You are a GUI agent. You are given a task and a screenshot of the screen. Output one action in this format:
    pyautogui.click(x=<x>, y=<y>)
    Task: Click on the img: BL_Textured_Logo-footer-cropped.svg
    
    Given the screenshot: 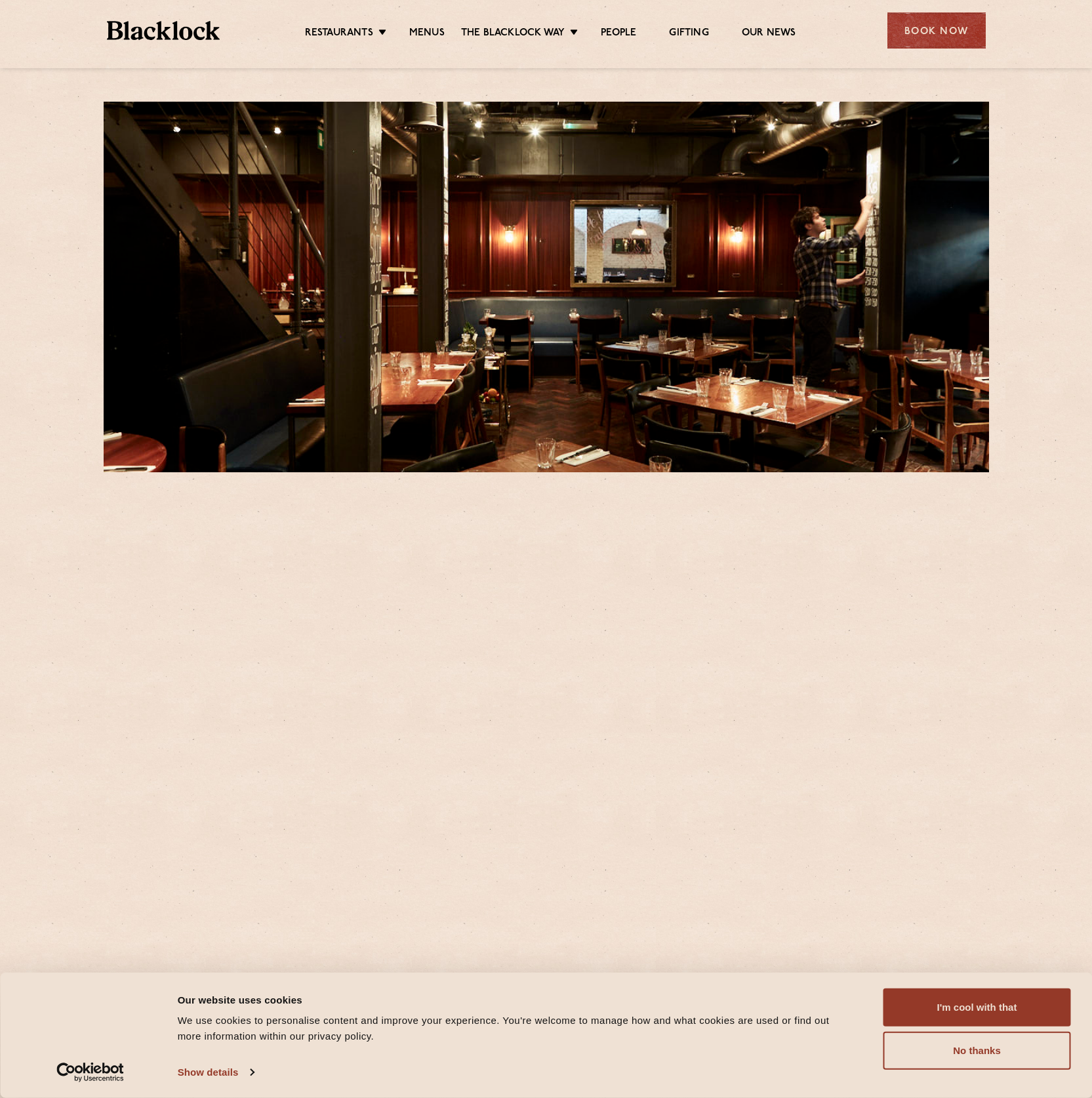 What is the action you would take?
    pyautogui.click(x=163, y=30)
    